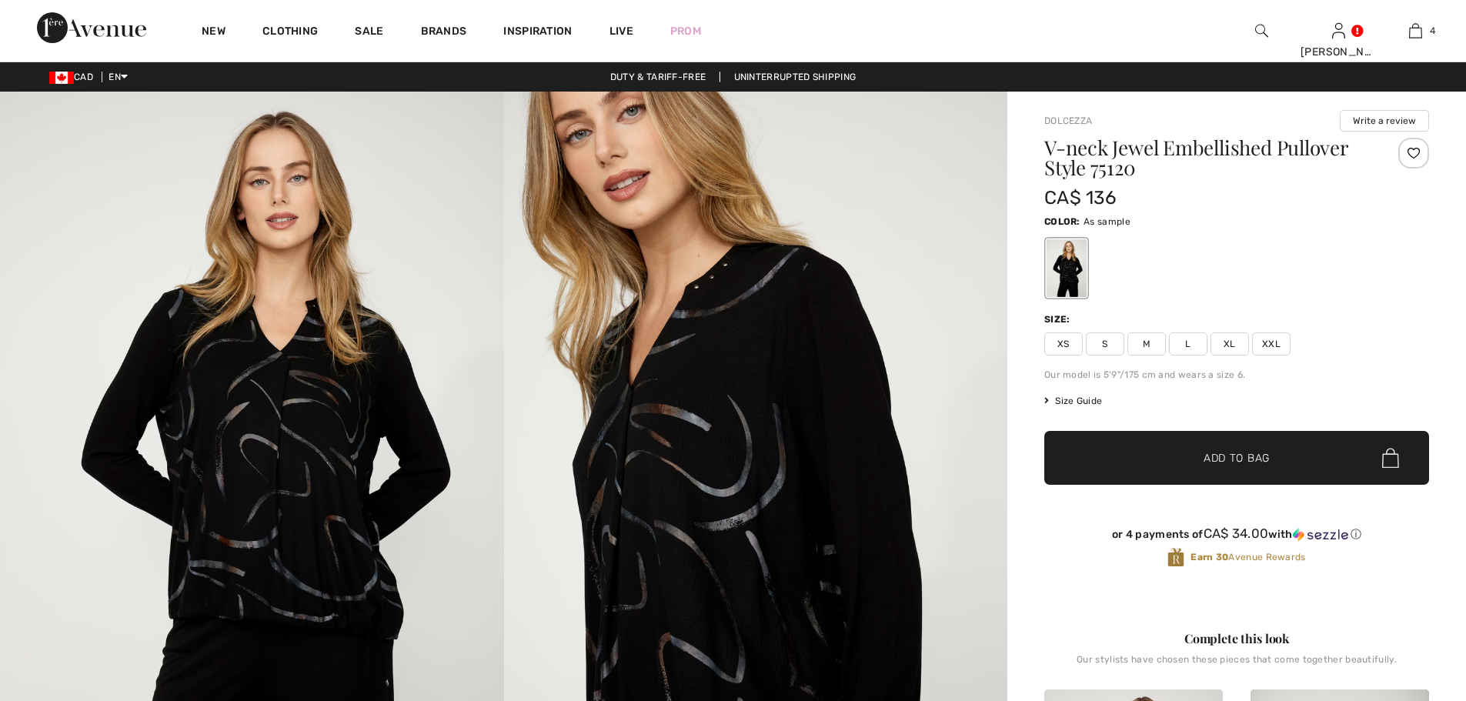 Image resolution: width=1466 pixels, height=701 pixels. What do you see at coordinates (1073, 401) in the screenshot?
I see `span: Size Guide` at bounding box center [1073, 401].